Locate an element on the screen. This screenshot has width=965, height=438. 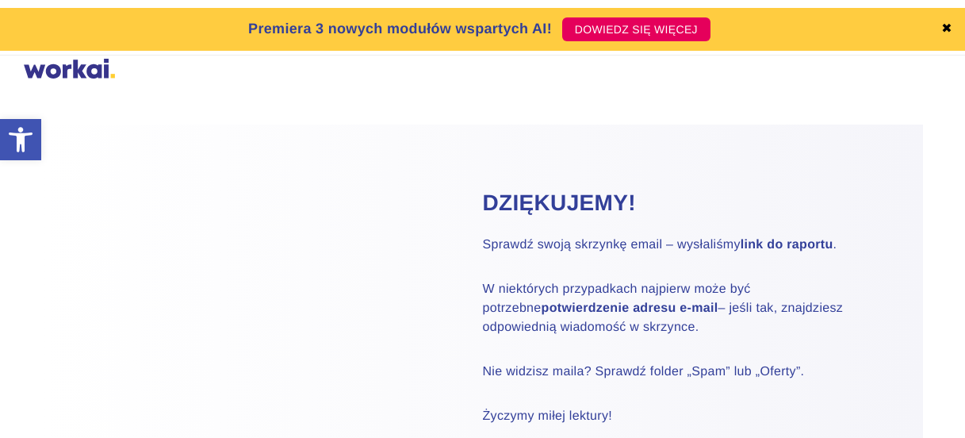
strong: potwierdzenie adresu e-mail is located at coordinates (629, 308).